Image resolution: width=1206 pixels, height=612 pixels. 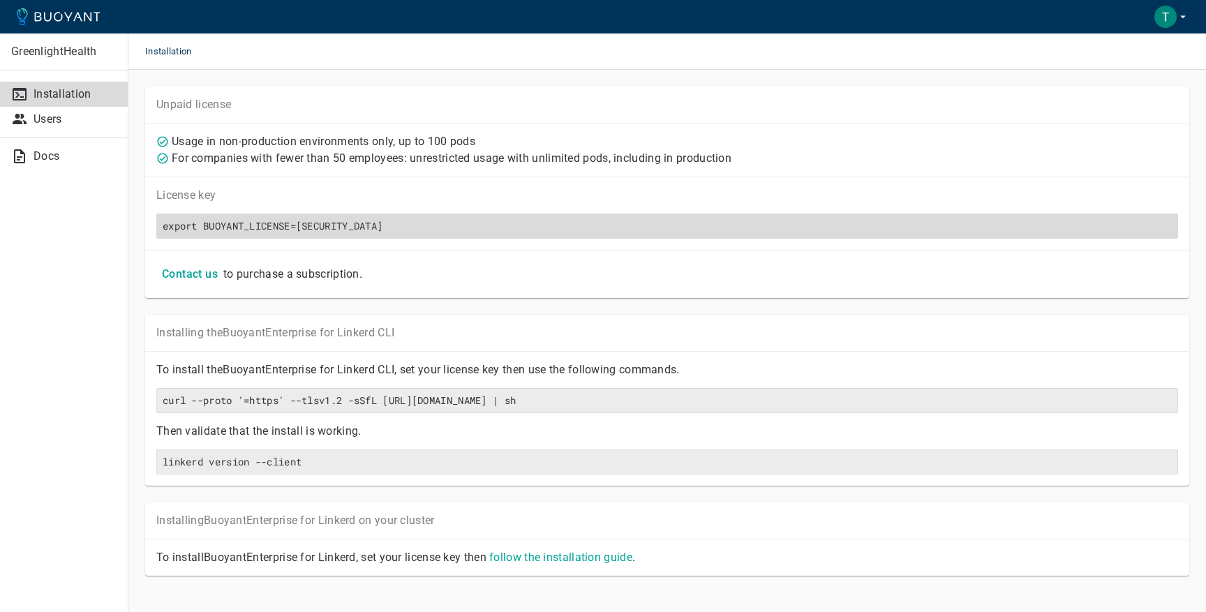 I want to click on p: To install Buoyant Enterprise for Linkerd, set your license key then ., so click(x=667, y=558).